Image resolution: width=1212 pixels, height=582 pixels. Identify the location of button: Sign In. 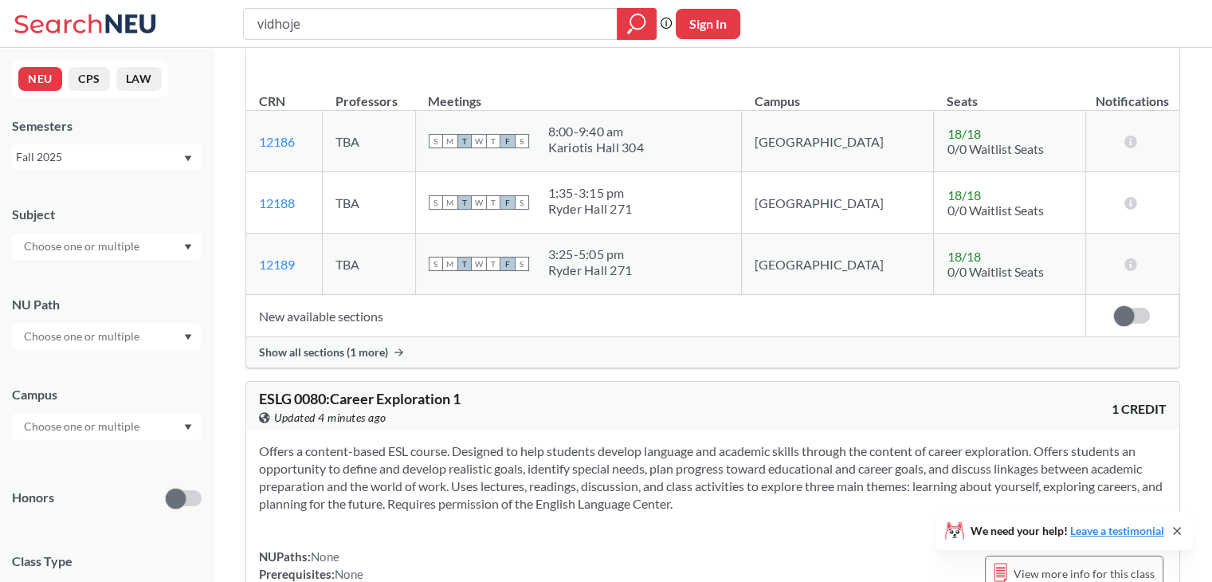
(708, 24).